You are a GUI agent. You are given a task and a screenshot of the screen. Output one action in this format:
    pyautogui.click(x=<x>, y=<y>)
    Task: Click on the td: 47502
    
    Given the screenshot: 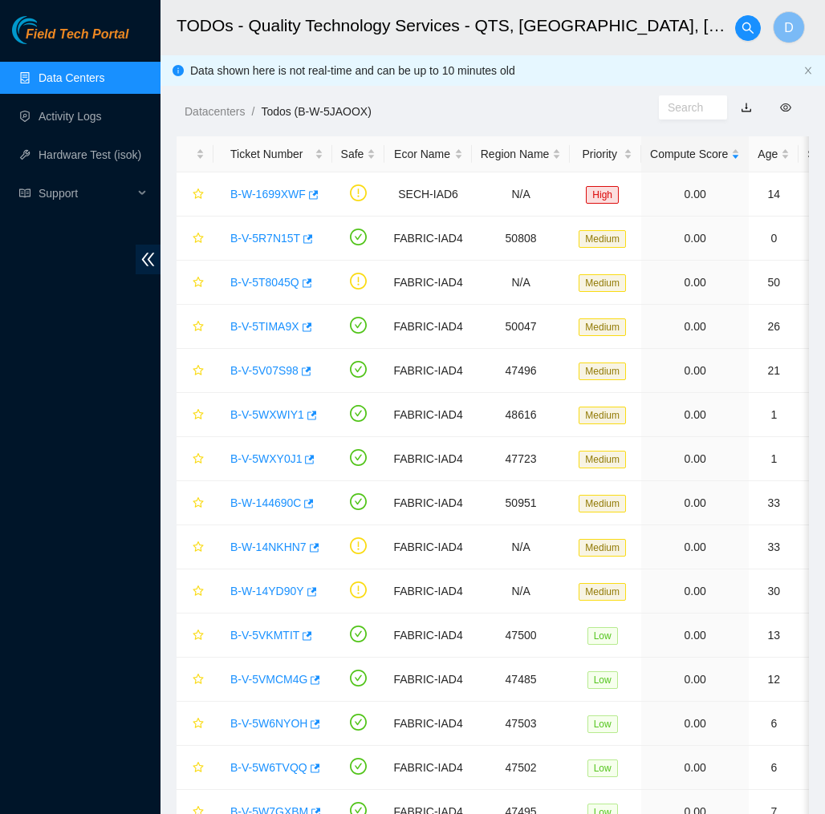 What is the action you would take?
    pyautogui.click(x=521, y=768)
    